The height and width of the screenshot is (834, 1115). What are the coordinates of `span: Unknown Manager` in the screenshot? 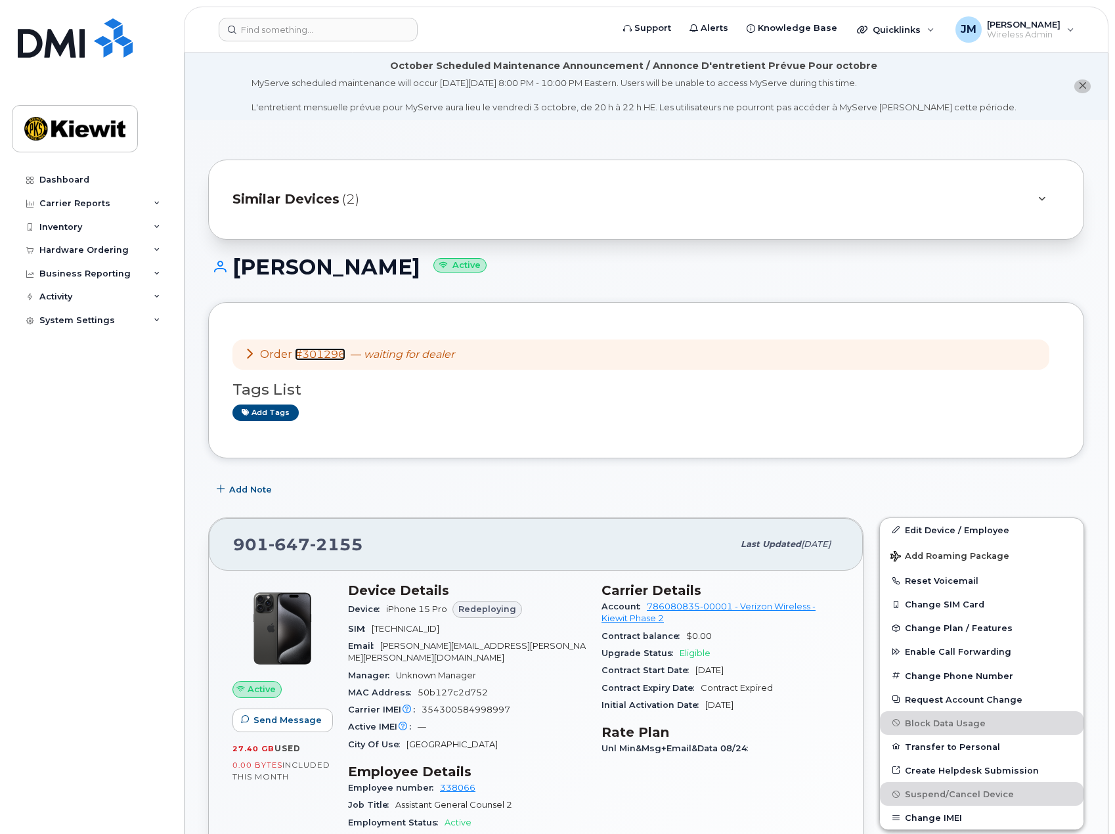 It's located at (436, 675).